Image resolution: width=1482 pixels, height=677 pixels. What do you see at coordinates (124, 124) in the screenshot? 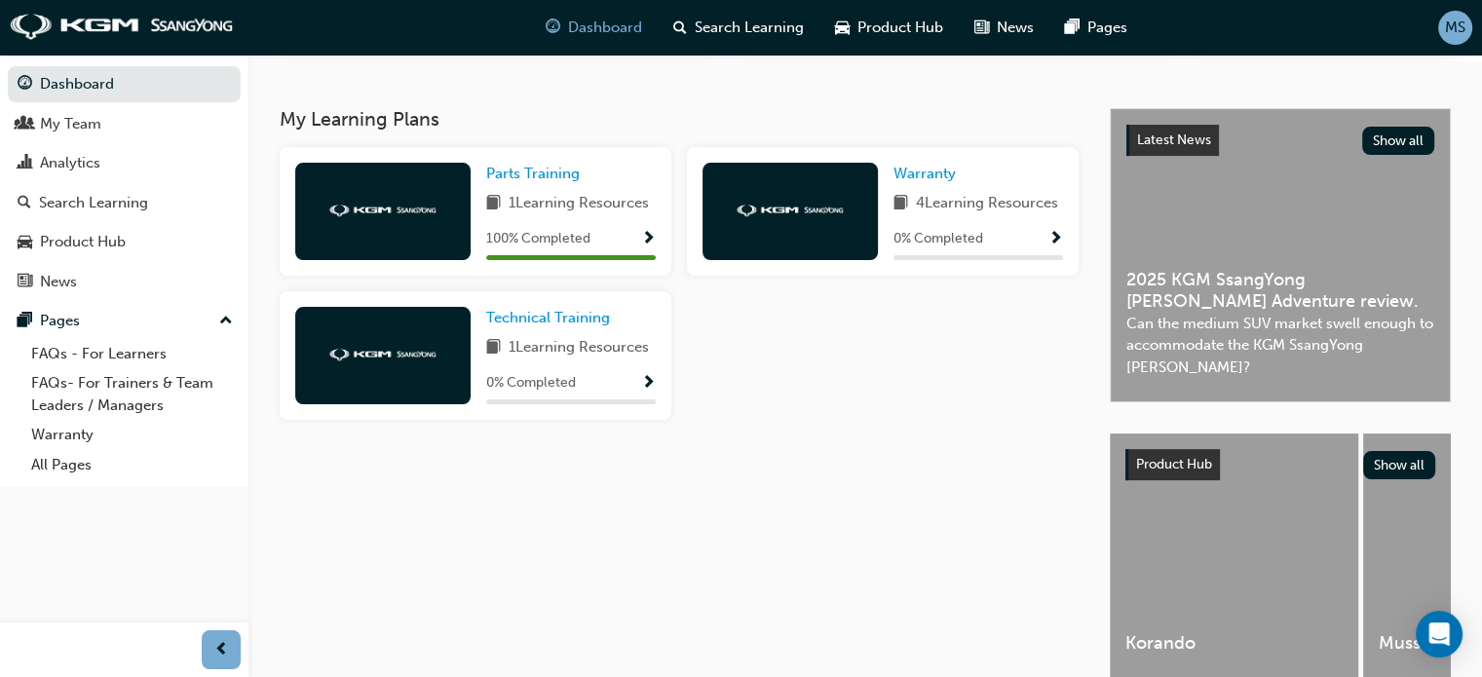
I see `a: My Team` at bounding box center [124, 124].